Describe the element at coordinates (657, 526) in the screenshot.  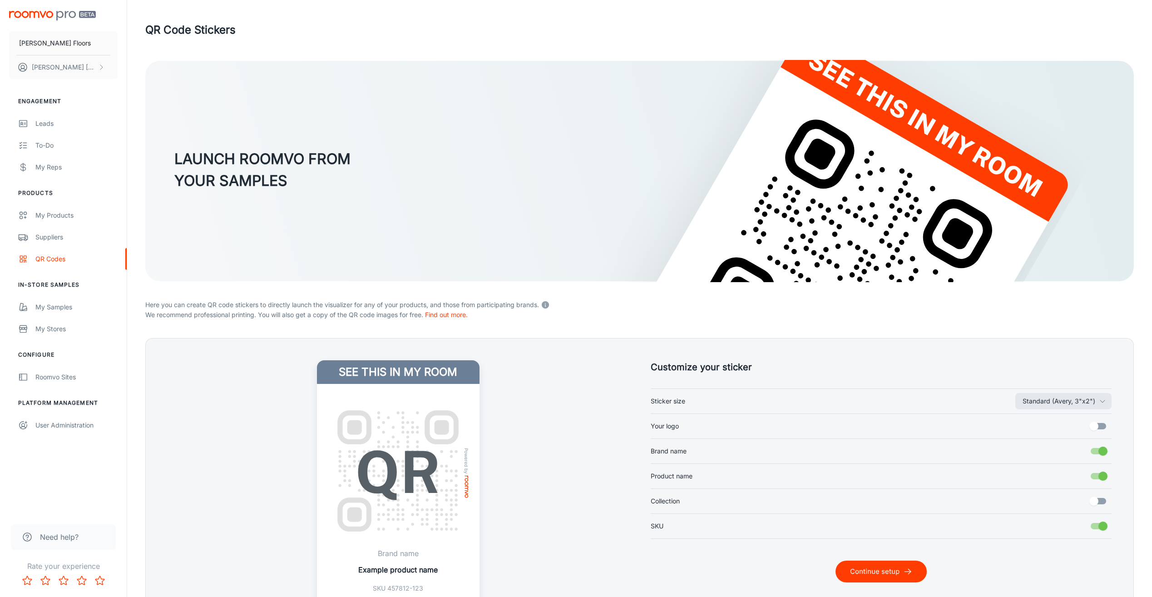
I see `span: SKU` at that location.